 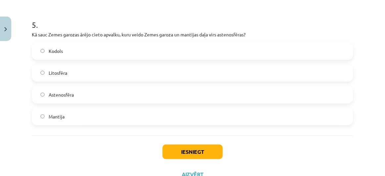 What do you see at coordinates (42, 73) in the screenshot?
I see `input: Litosfēra` at bounding box center [42, 73].